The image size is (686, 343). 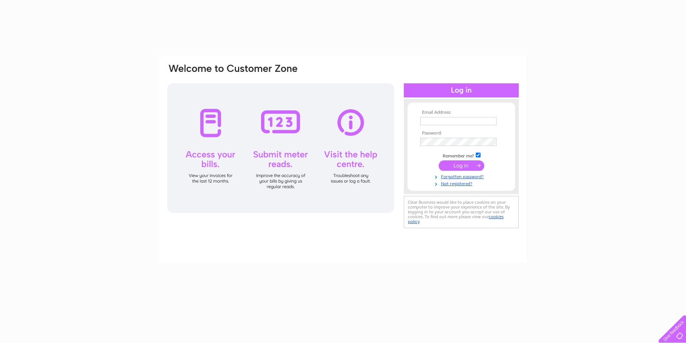 What do you see at coordinates (461, 133) in the screenshot?
I see `th: Password:` at bounding box center [461, 133].